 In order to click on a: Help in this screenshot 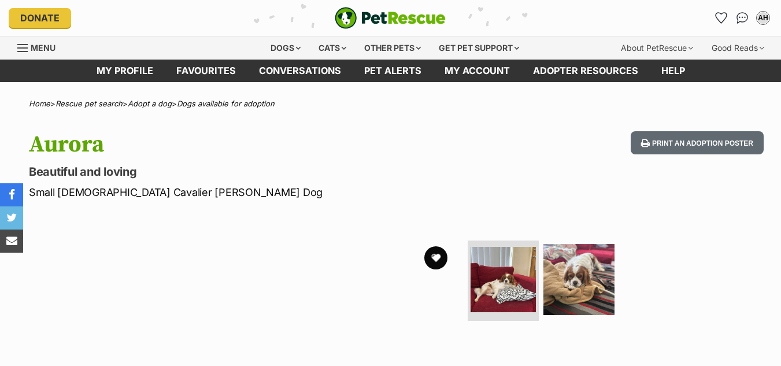, I will do `click(673, 71)`.